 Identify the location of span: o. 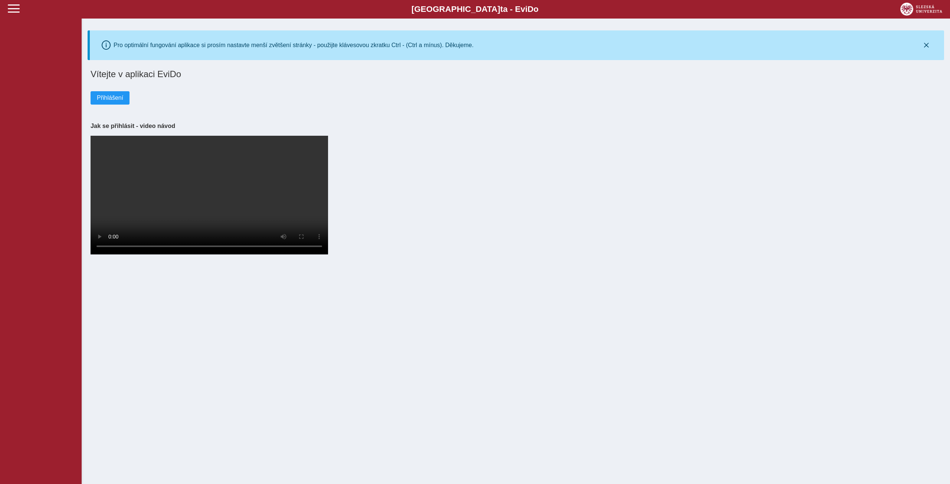
(536, 9).